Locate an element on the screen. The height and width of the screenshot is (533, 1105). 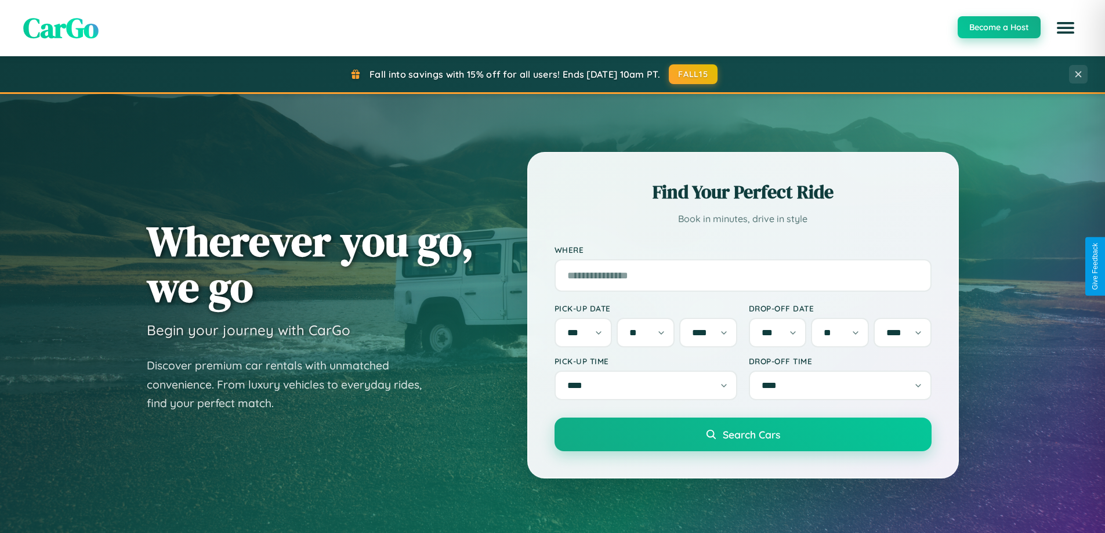
button: FALL15 is located at coordinates (693, 74).